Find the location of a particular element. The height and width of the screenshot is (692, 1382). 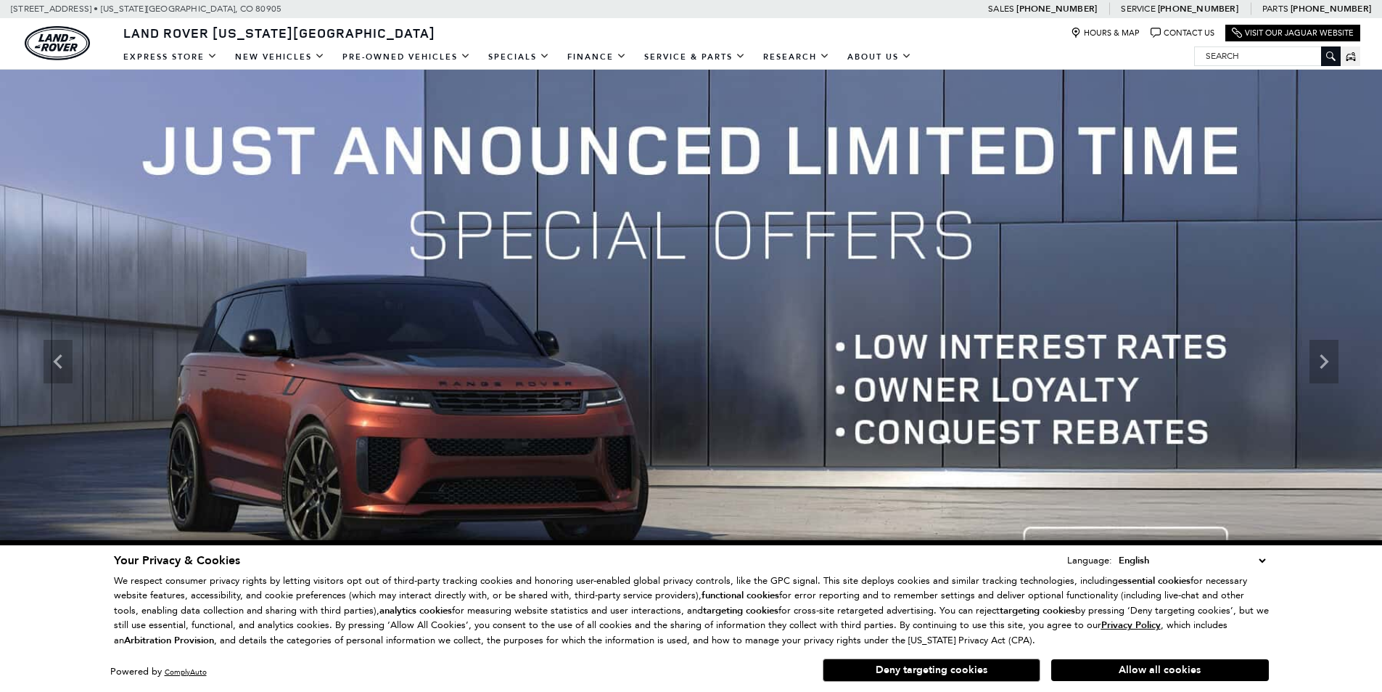

button: Allow all cookies is located at coordinates (1160, 670).